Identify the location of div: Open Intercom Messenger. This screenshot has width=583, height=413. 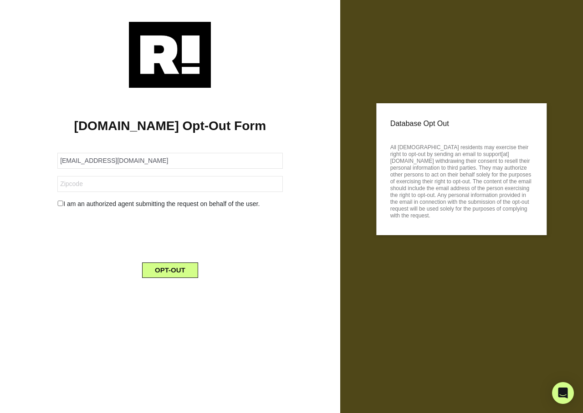
(563, 393).